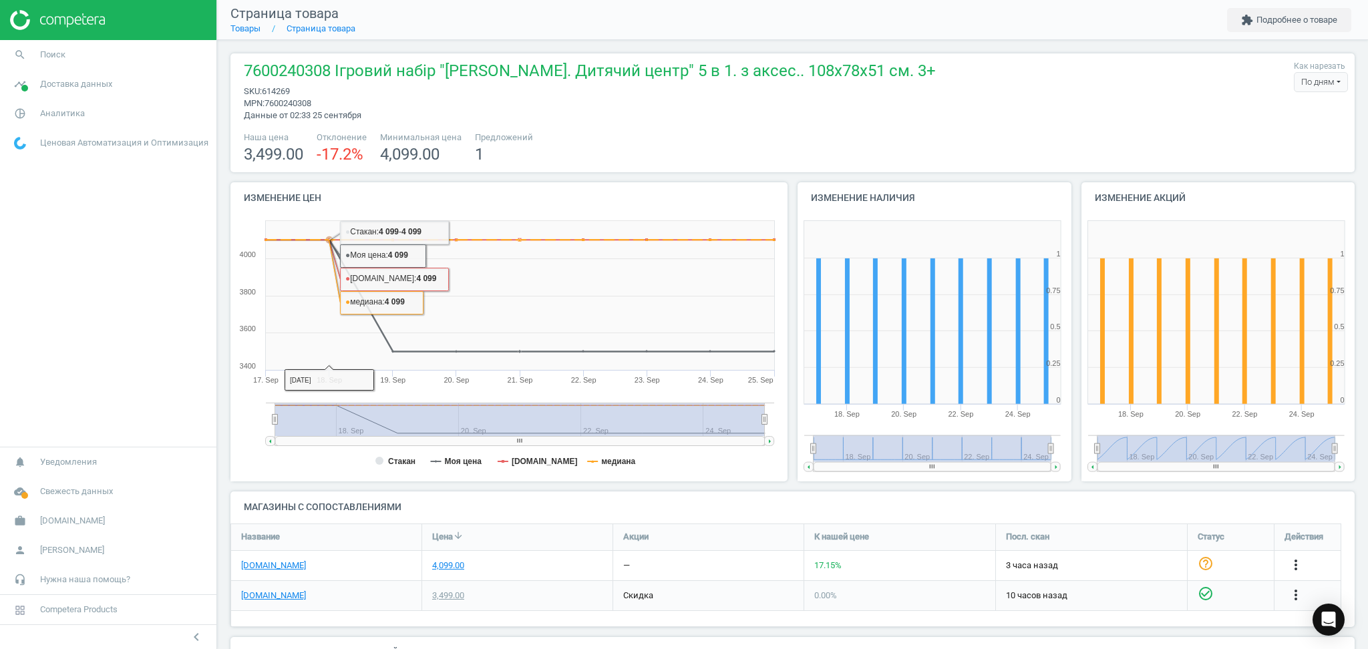  Describe the element at coordinates (1219, 198) in the screenshot. I see `h4: Изменение акций` at that location.